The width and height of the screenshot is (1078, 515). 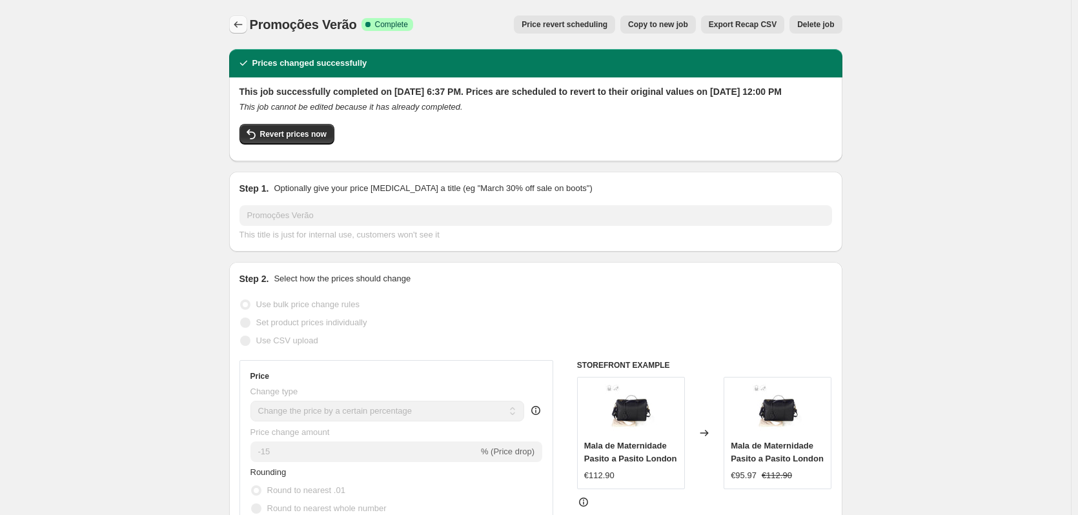 What do you see at coordinates (259, 376) in the screenshot?
I see `h3: Price` at bounding box center [259, 376].